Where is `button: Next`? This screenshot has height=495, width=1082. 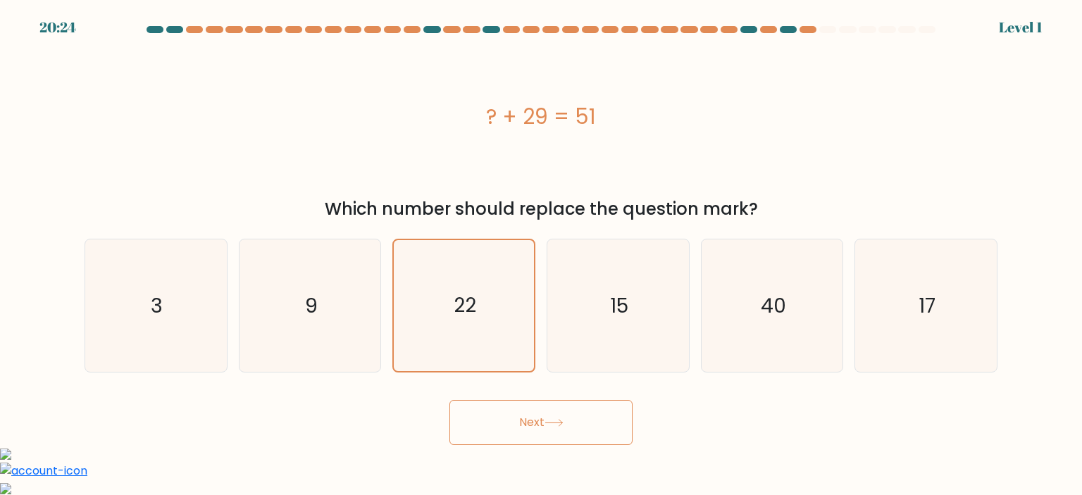
button: Next is located at coordinates (541, 423).